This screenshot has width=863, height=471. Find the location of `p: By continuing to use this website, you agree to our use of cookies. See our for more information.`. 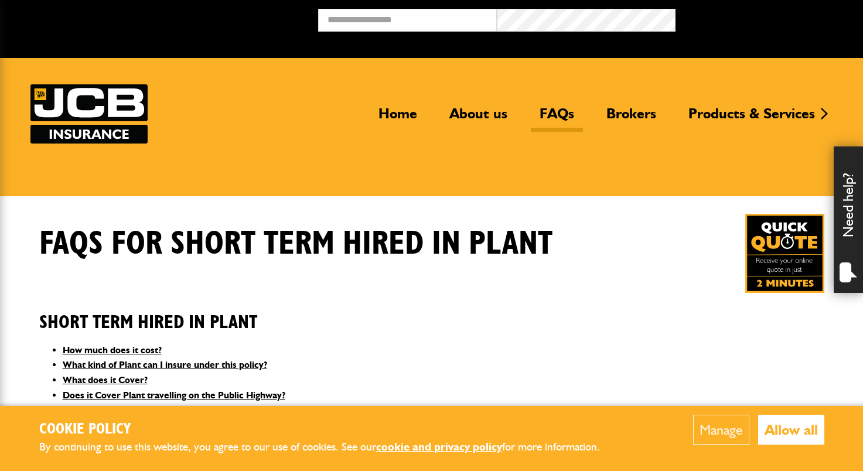

p: By continuing to use this website, you agree to our use of cookies. See our for more information. is located at coordinates (329, 447).